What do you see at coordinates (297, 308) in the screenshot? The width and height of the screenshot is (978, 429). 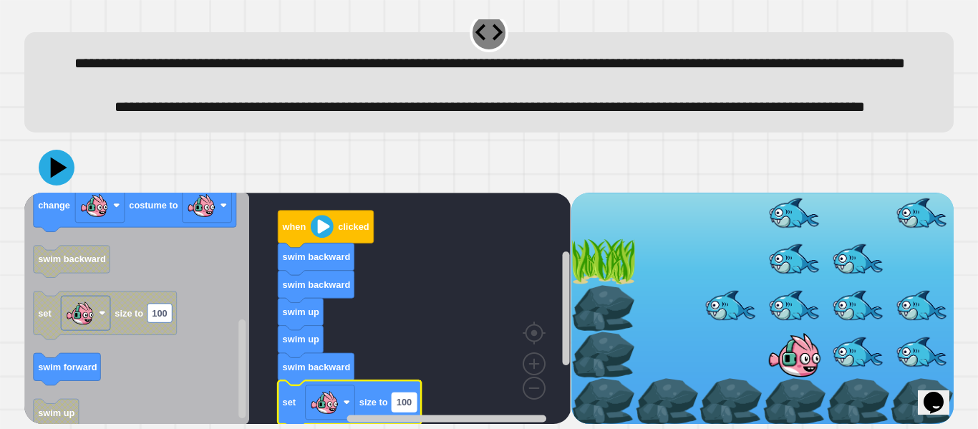 I see `div: Blockly Workspace` at bounding box center [297, 308].